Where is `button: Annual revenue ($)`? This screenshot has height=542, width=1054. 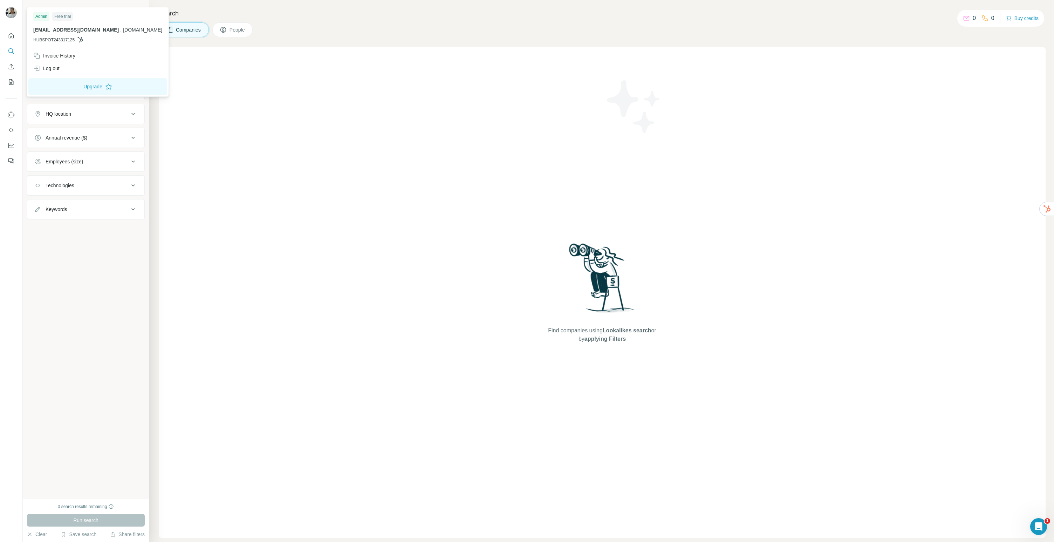 button: Annual revenue ($) is located at coordinates (86, 138).